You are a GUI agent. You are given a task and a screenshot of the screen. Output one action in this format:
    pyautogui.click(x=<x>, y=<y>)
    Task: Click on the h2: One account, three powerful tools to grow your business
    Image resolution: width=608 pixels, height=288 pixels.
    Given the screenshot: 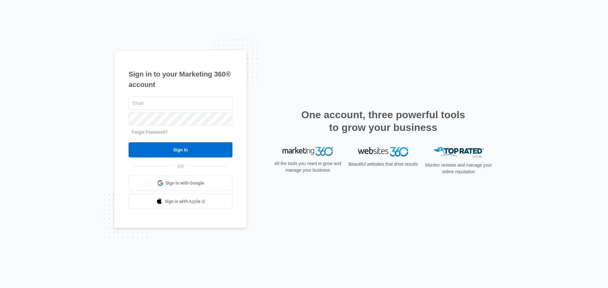 What is the action you would take?
    pyautogui.click(x=383, y=121)
    